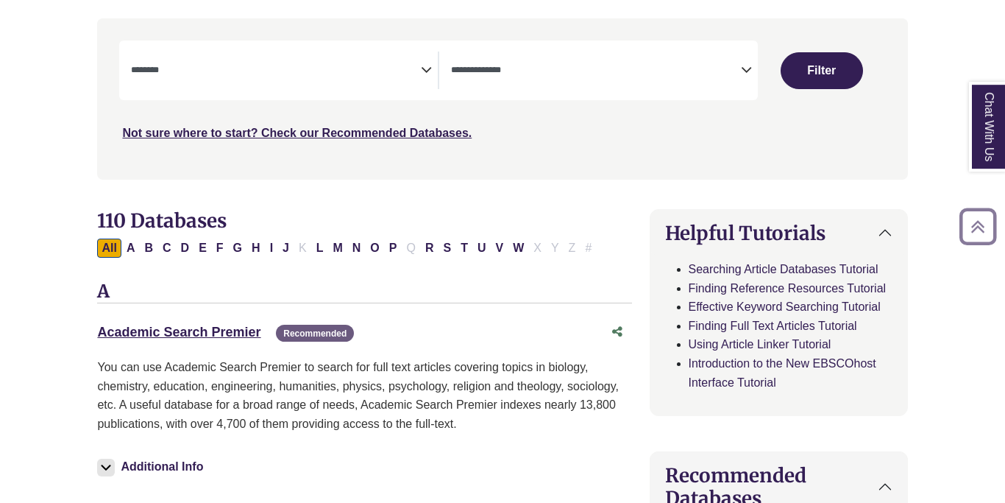 The height and width of the screenshot is (503, 1005). Describe the element at coordinates (482, 248) in the screenshot. I see `button: Filter Results U` at that location.